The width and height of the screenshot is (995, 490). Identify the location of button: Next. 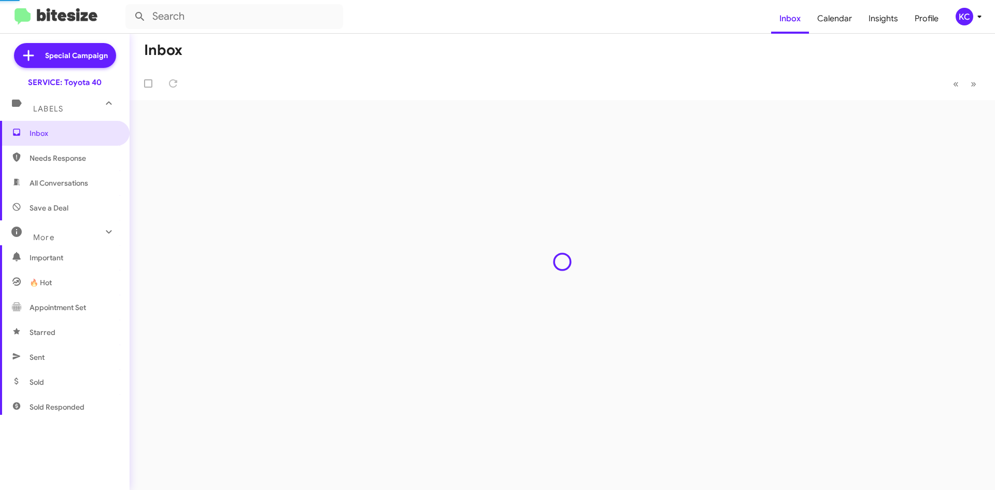
(973, 83).